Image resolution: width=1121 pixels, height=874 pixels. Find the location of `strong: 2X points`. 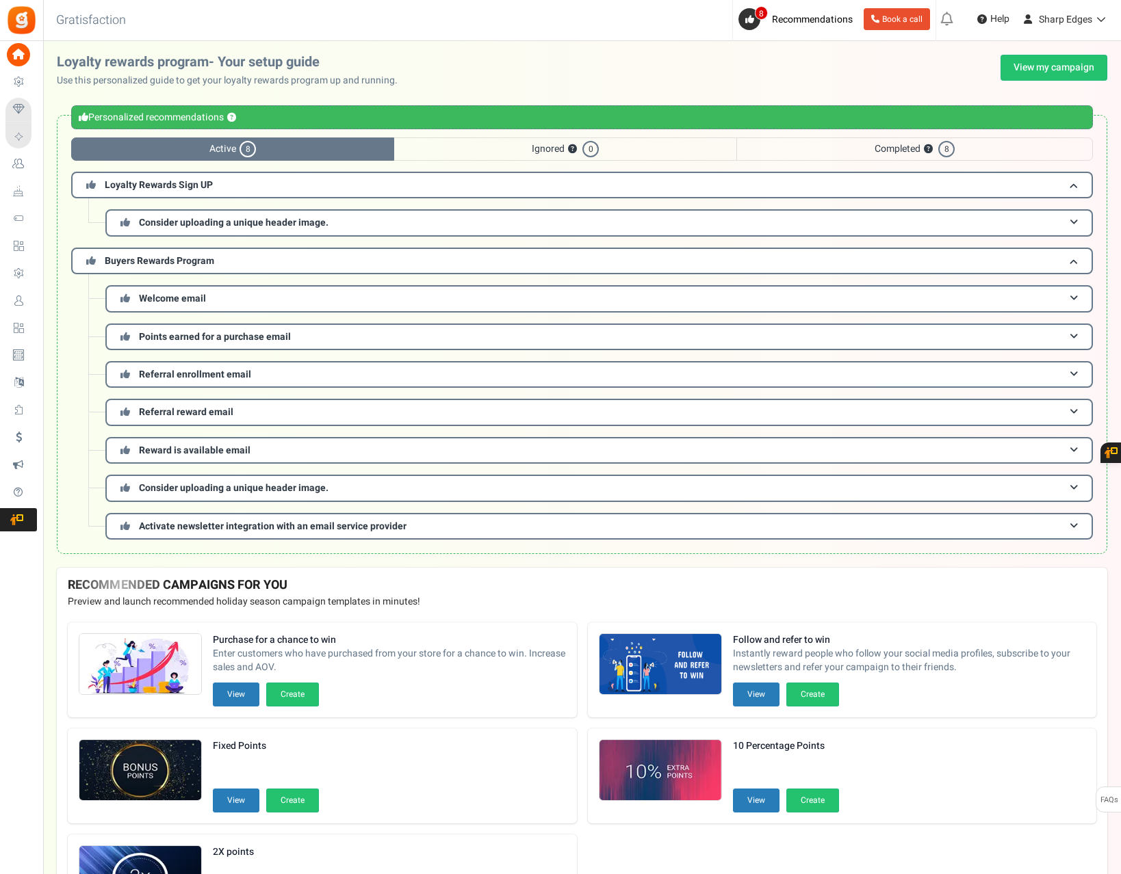

strong: 2X points is located at coordinates (265, 852).